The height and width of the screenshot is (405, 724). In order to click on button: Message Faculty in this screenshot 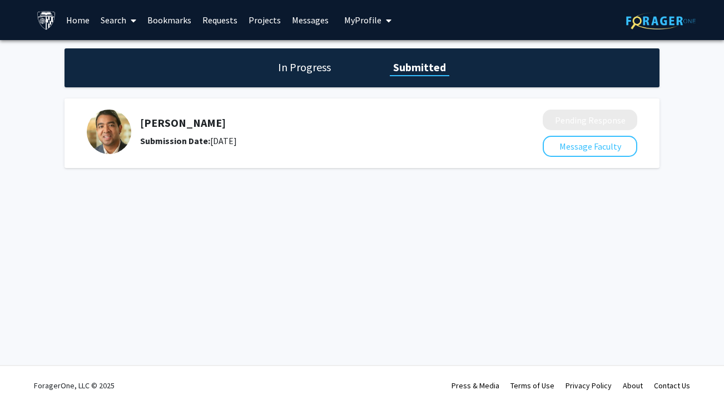, I will do `click(590, 146)`.